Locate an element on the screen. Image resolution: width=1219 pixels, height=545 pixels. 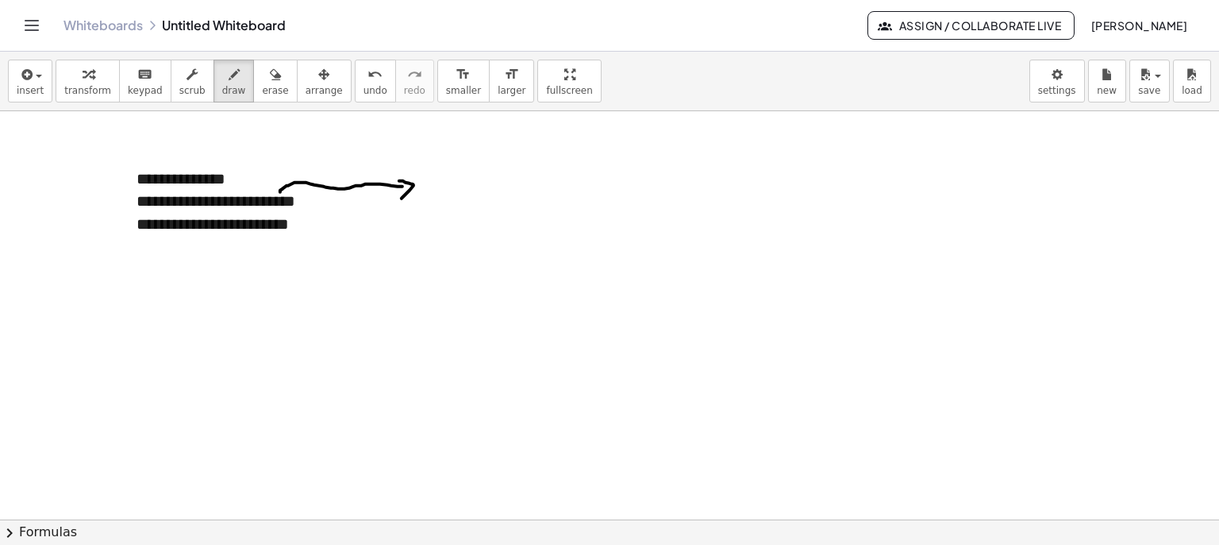
button: keyboardkeypad is located at coordinates (145, 81).